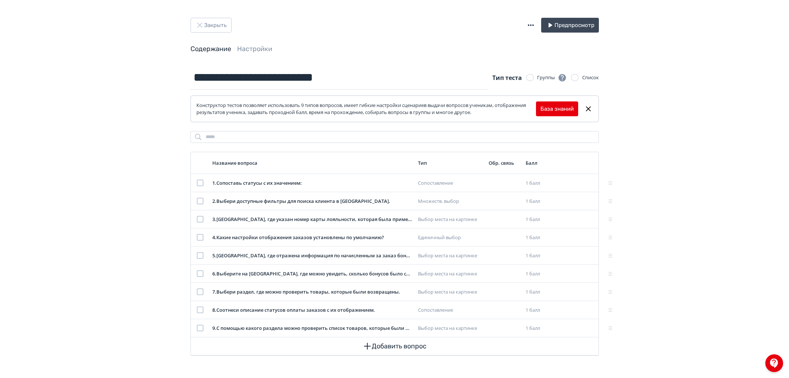 This screenshot has width=789, height=378. Describe the element at coordinates (312, 163) in the screenshot. I see `div: Название вопроса` at that location.